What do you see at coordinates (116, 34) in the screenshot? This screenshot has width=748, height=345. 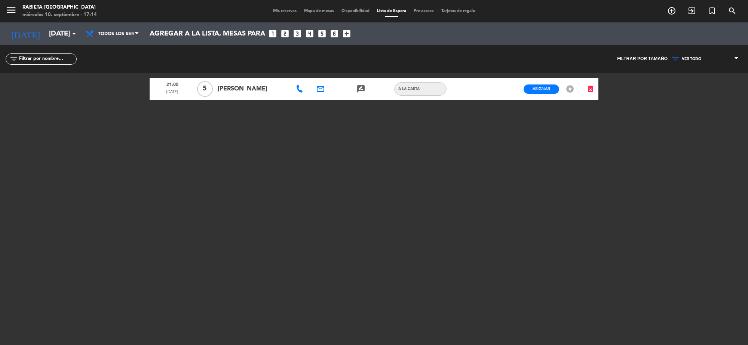 I see `span: Todos los servicios` at bounding box center [116, 34].